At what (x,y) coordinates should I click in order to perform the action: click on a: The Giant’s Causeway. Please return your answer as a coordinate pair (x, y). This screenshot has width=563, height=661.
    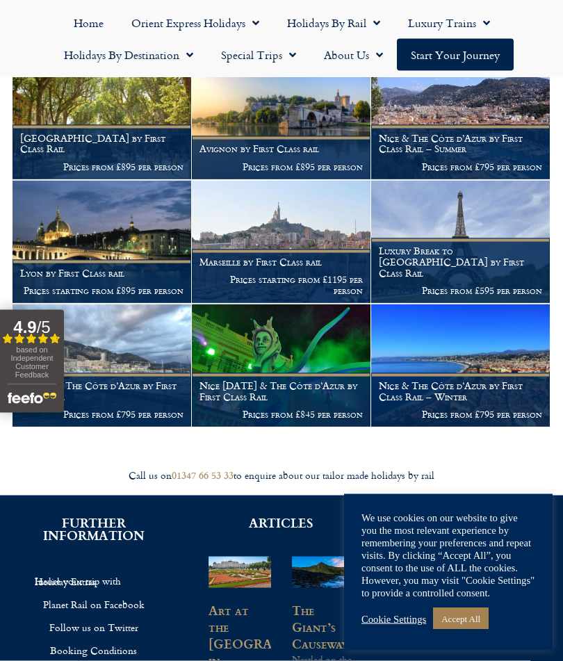
    Looking at the image, I should click on (320, 626).